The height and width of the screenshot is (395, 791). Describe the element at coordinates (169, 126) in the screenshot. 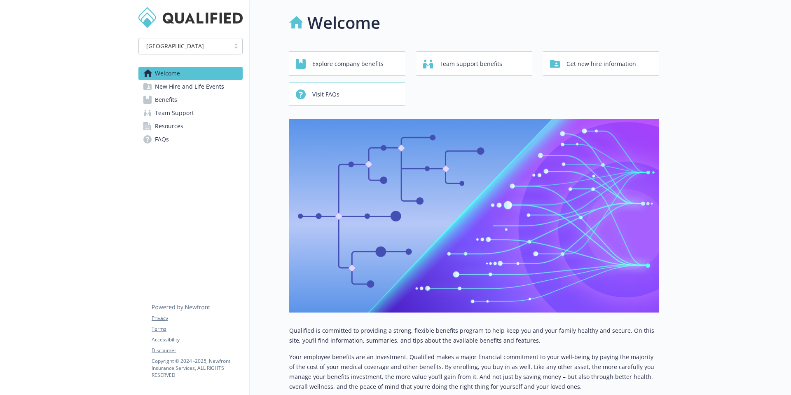

I see `span: Resources` at that location.